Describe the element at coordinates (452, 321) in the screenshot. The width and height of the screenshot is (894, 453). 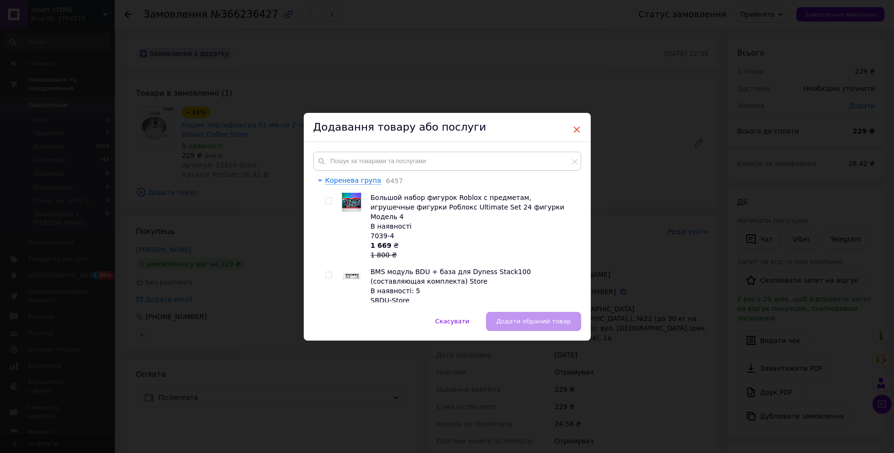
I see `button: Скасувати` at that location.